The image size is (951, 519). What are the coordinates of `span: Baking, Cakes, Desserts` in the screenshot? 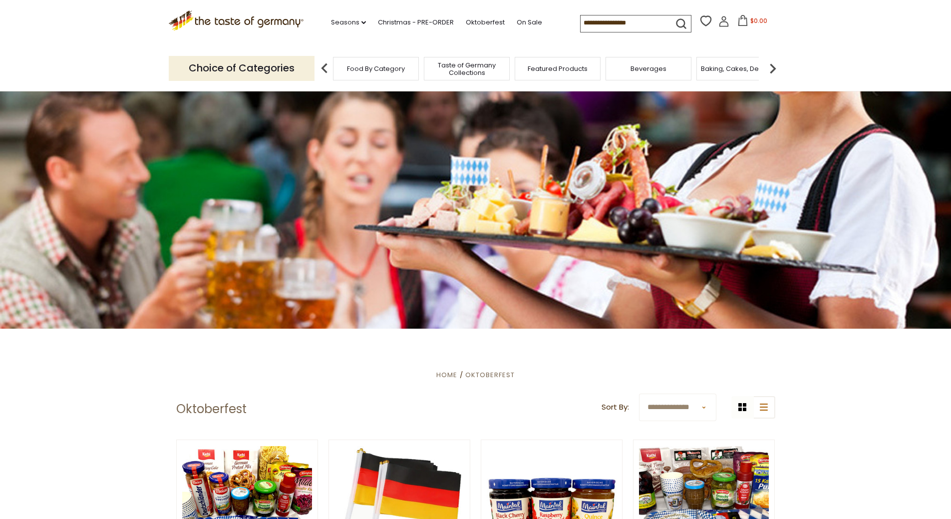 It's located at (739, 68).